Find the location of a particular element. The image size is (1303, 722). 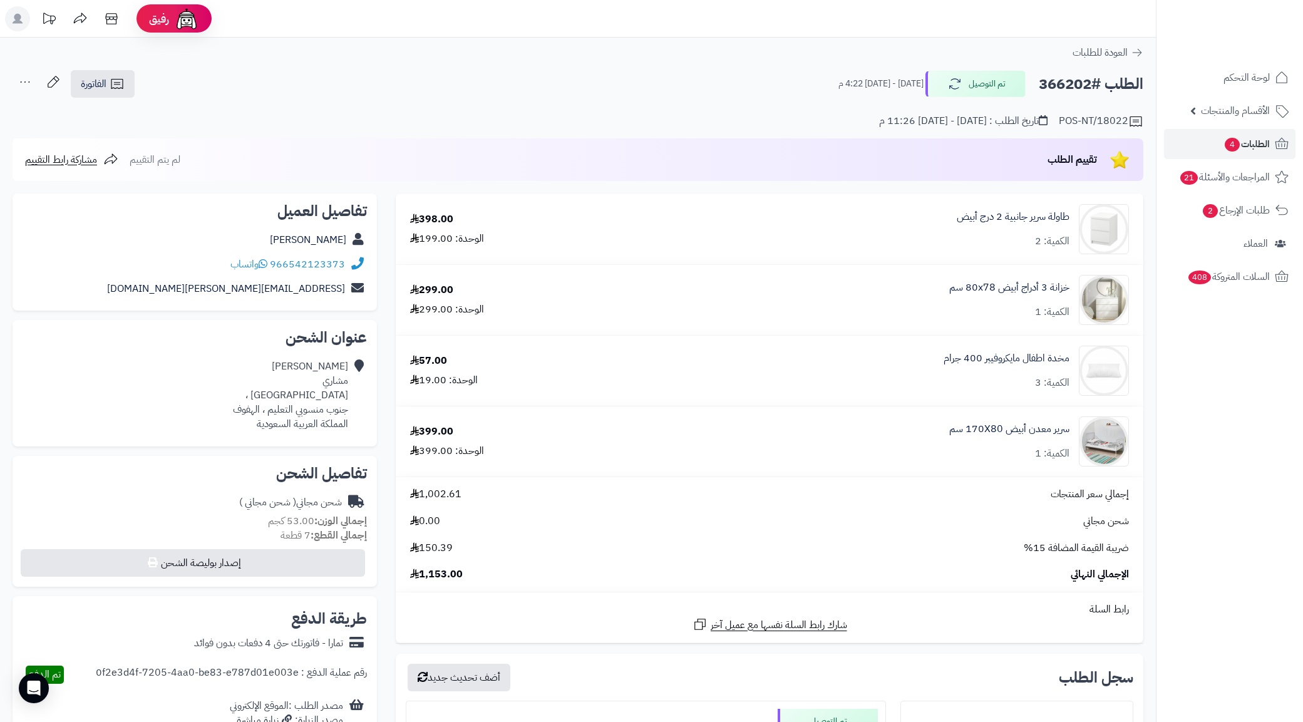

span: الأقسام والمنتجات is located at coordinates (1236, 111).